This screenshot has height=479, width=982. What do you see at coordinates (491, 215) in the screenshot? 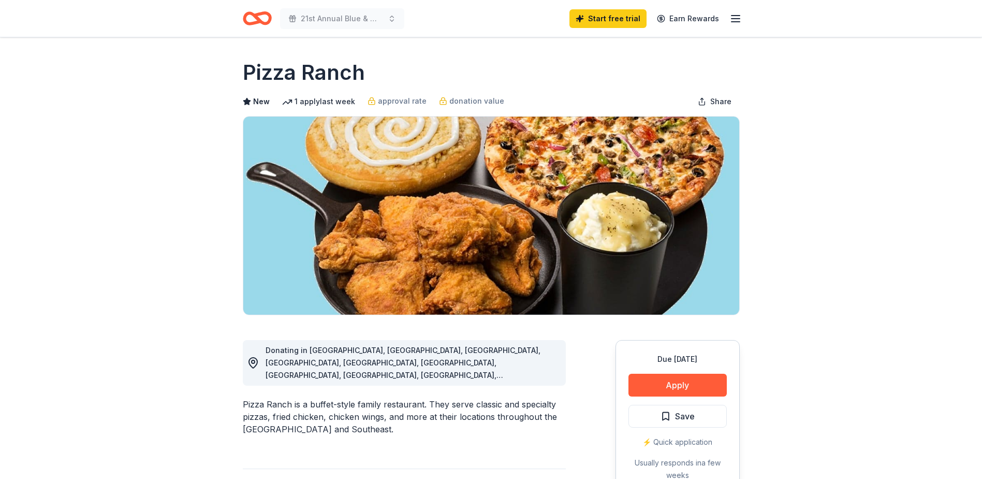
I see `img: Image for Pizza Ranch` at bounding box center [491, 215].